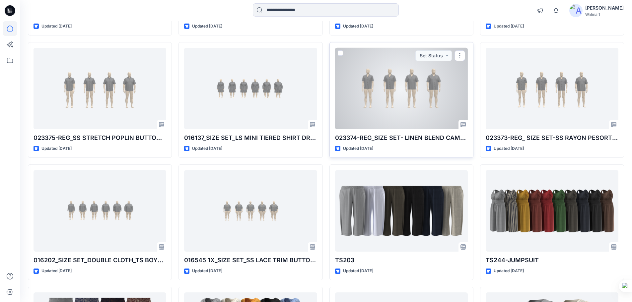 This screenshot has height=302, width=632. Describe the element at coordinates (100, 89) in the screenshot. I see `a: 023375-REG_SS STRETCH POPLIN BUTTON DOWN-20-08-25` at that location.